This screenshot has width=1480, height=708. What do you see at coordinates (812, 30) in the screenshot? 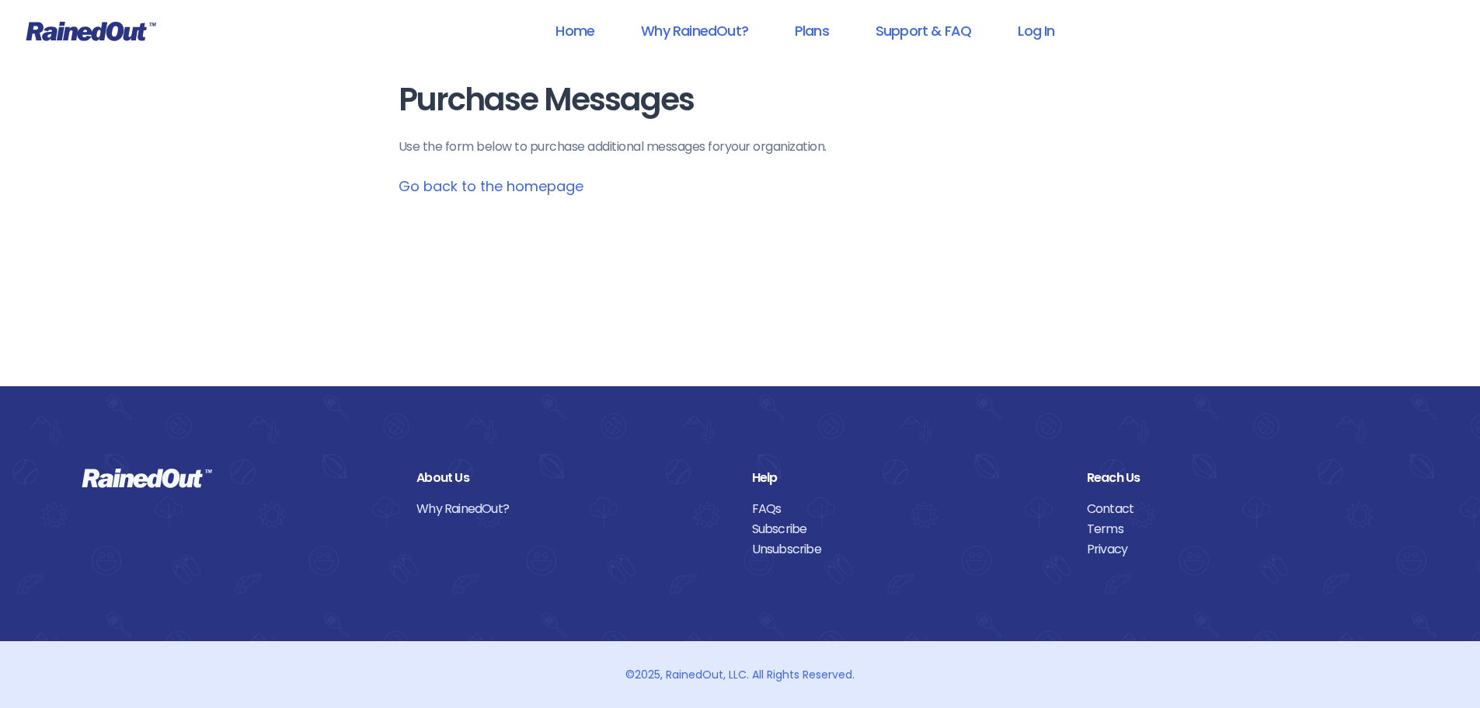
I see `a: Plans` at bounding box center [812, 30].